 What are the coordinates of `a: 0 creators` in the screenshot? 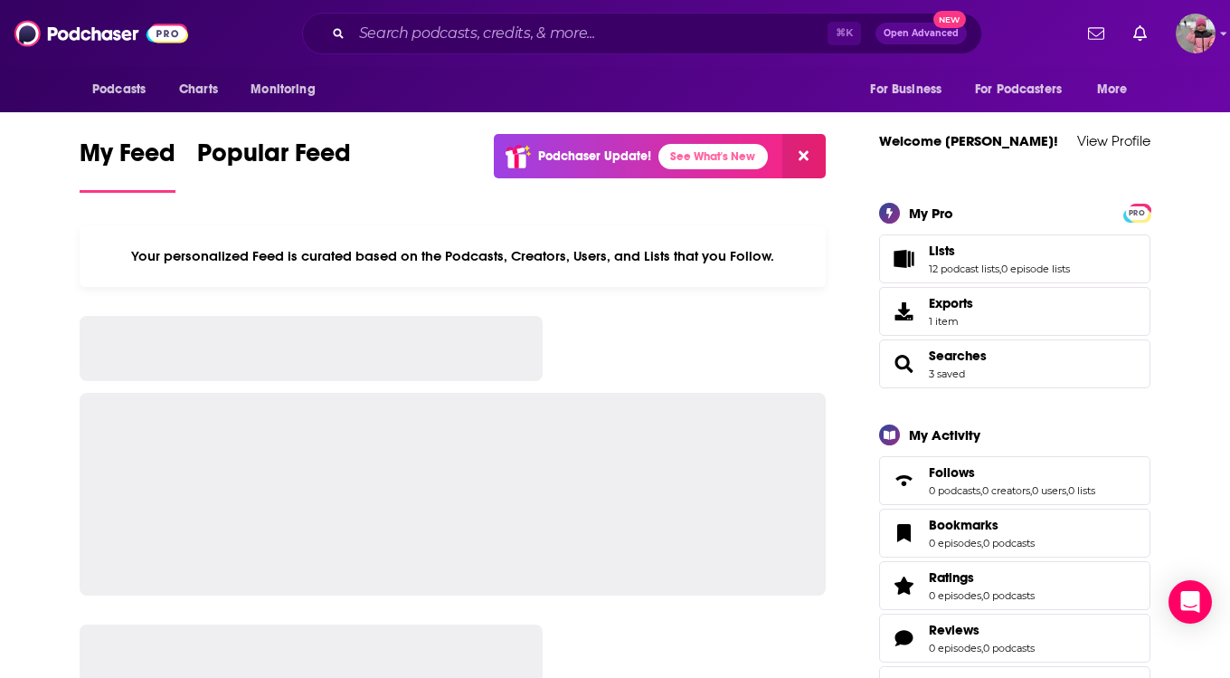 It's located at (1006, 490).